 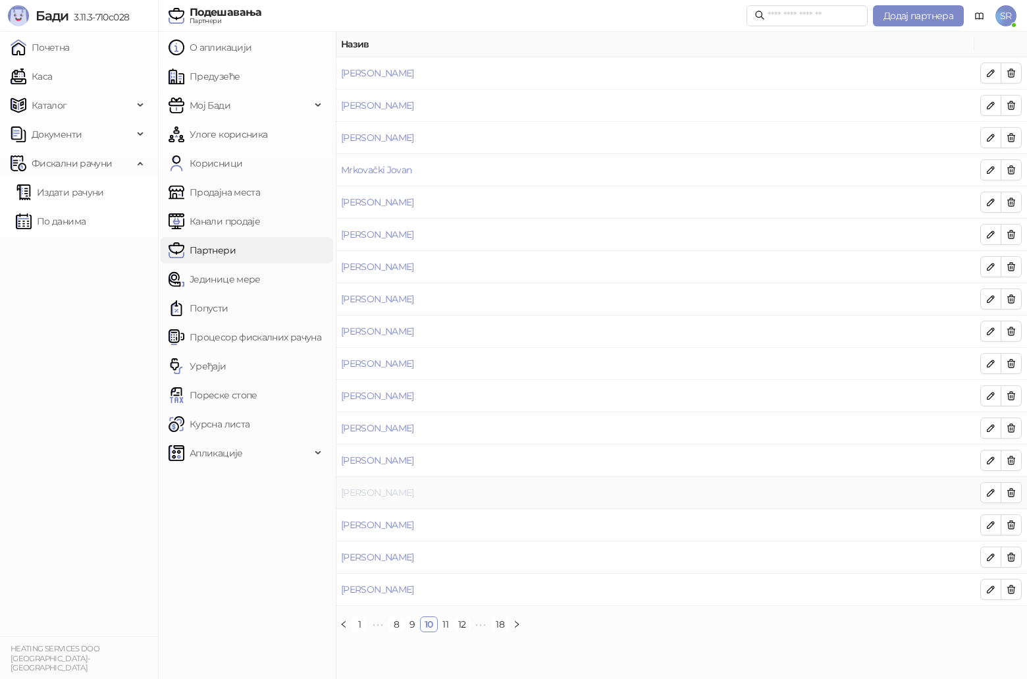 What do you see at coordinates (655, 73) in the screenshot?
I see `td: Janković Saša` at bounding box center [655, 73].